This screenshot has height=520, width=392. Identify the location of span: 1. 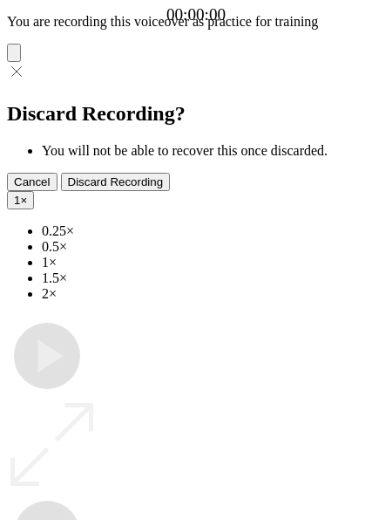
(17, 200).